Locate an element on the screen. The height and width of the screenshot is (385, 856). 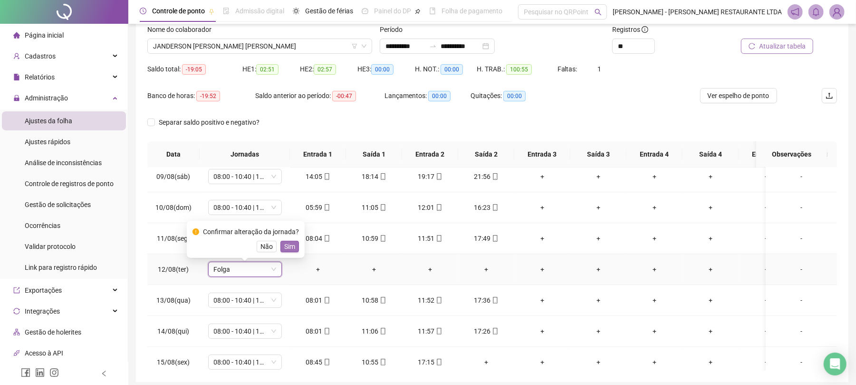
span: search is located at coordinates (598, 12).